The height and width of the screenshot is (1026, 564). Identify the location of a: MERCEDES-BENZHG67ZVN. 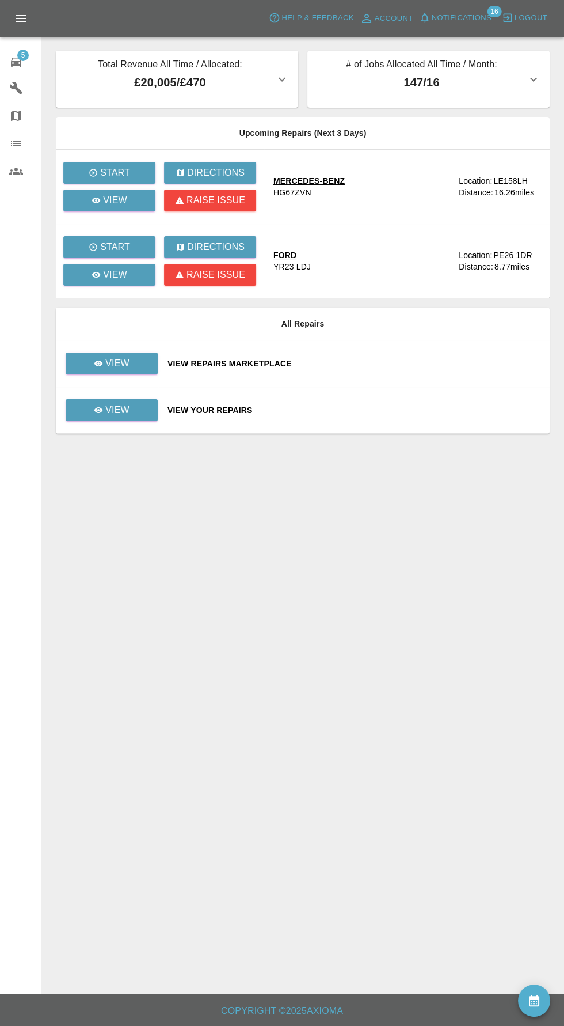
(362, 187).